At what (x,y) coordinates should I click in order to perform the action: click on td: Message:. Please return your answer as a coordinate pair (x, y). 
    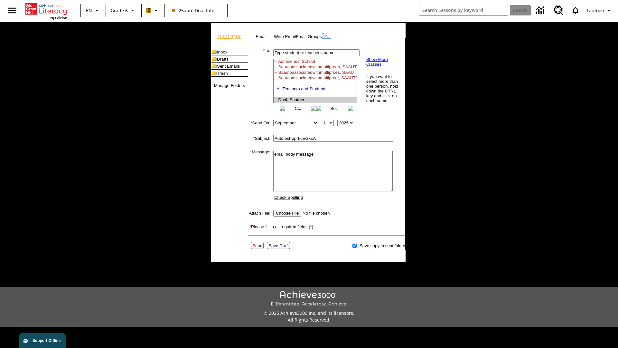
    Looking at the image, I should click on (259, 175).